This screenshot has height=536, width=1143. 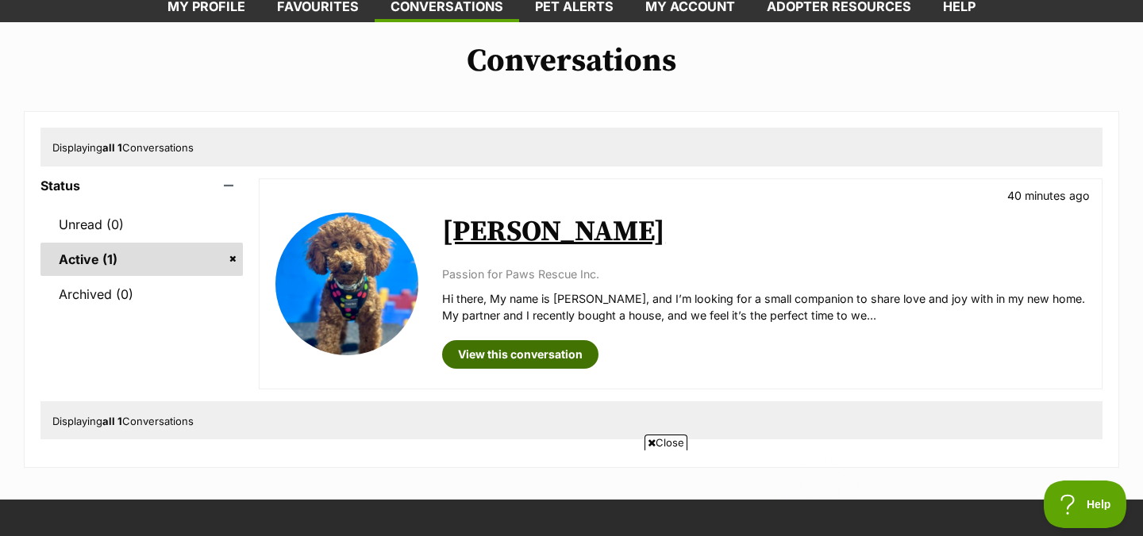 What do you see at coordinates (141, 186) in the screenshot?
I see `header: Status` at bounding box center [141, 186].